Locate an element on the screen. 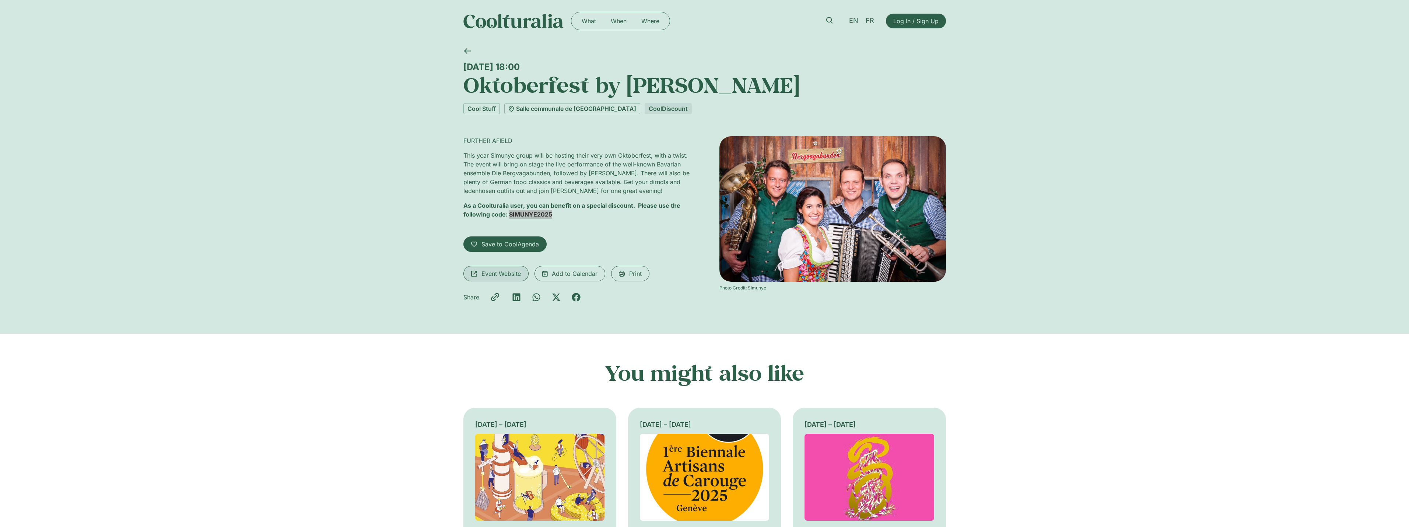 The height and width of the screenshot is (527, 1409). span: EN is located at coordinates (853, 21).